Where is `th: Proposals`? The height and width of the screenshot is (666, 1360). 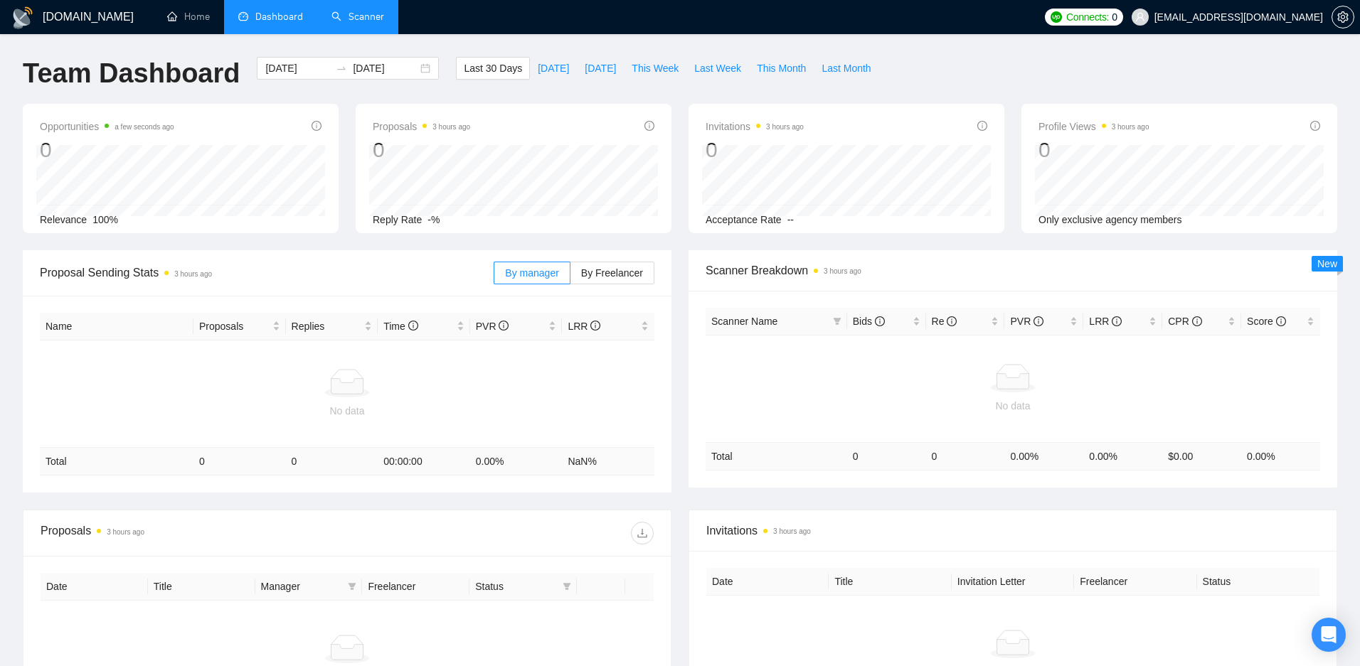
th: Proposals is located at coordinates (240, 326).